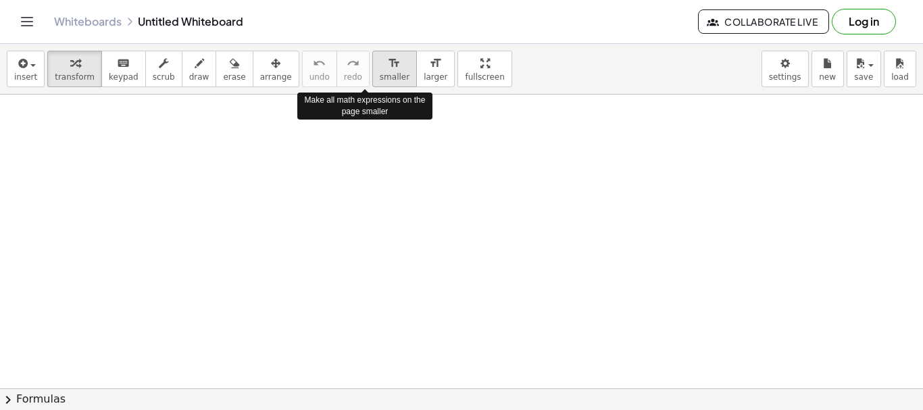 The width and height of the screenshot is (923, 410). Describe the element at coordinates (199, 69) in the screenshot. I see `button: draw` at that location.